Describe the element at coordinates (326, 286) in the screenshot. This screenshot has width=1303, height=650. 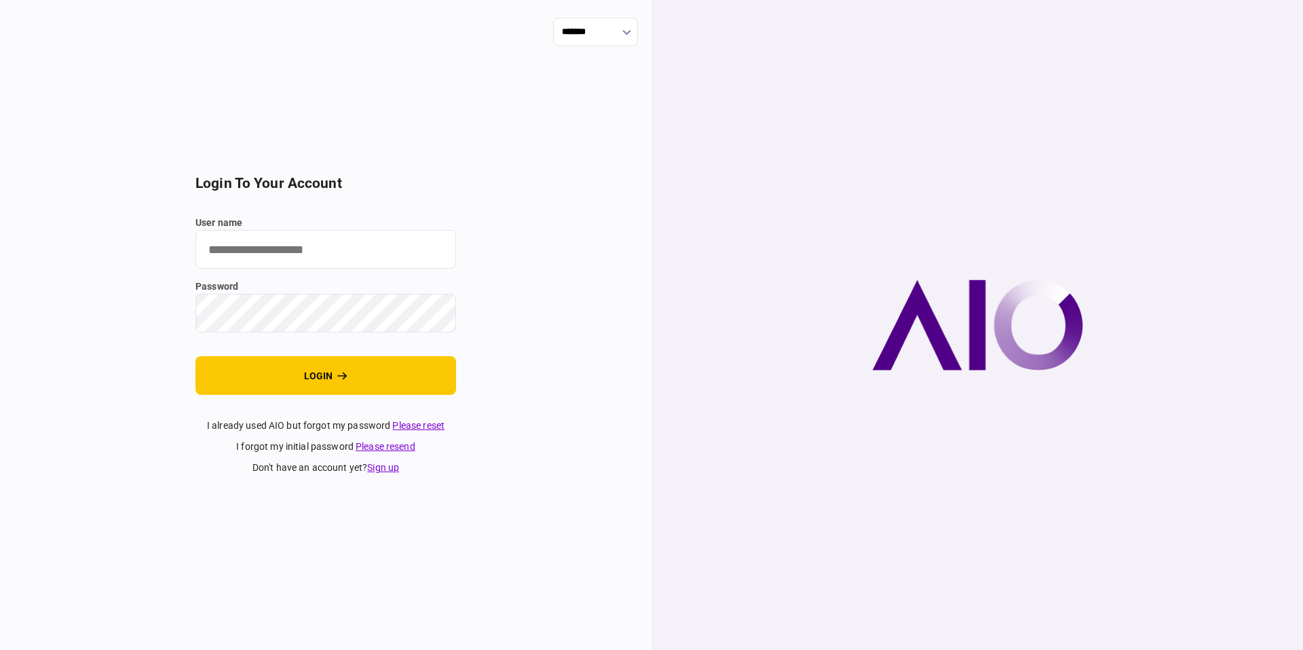
I see `label: password` at that location.